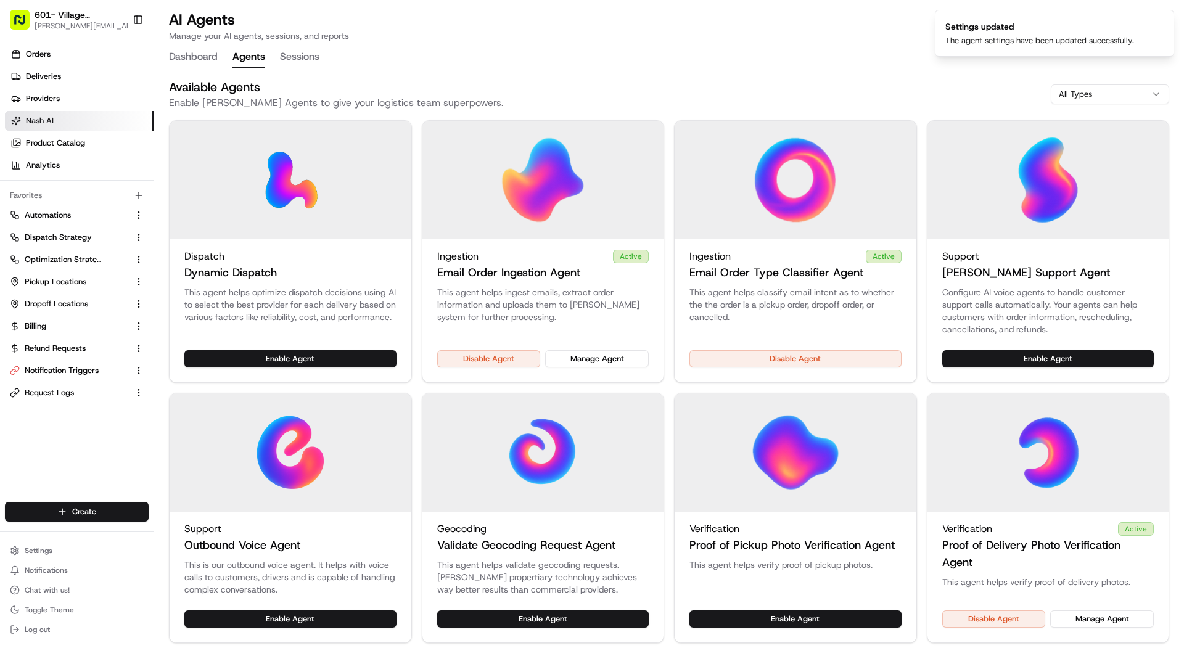 Image resolution: width=1184 pixels, height=648 pixels. I want to click on a: Dispatch Strategy, so click(69, 237).